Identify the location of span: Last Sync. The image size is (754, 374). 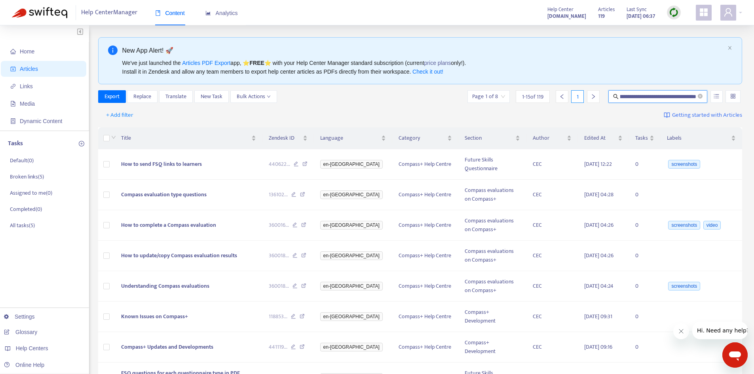
(636, 9).